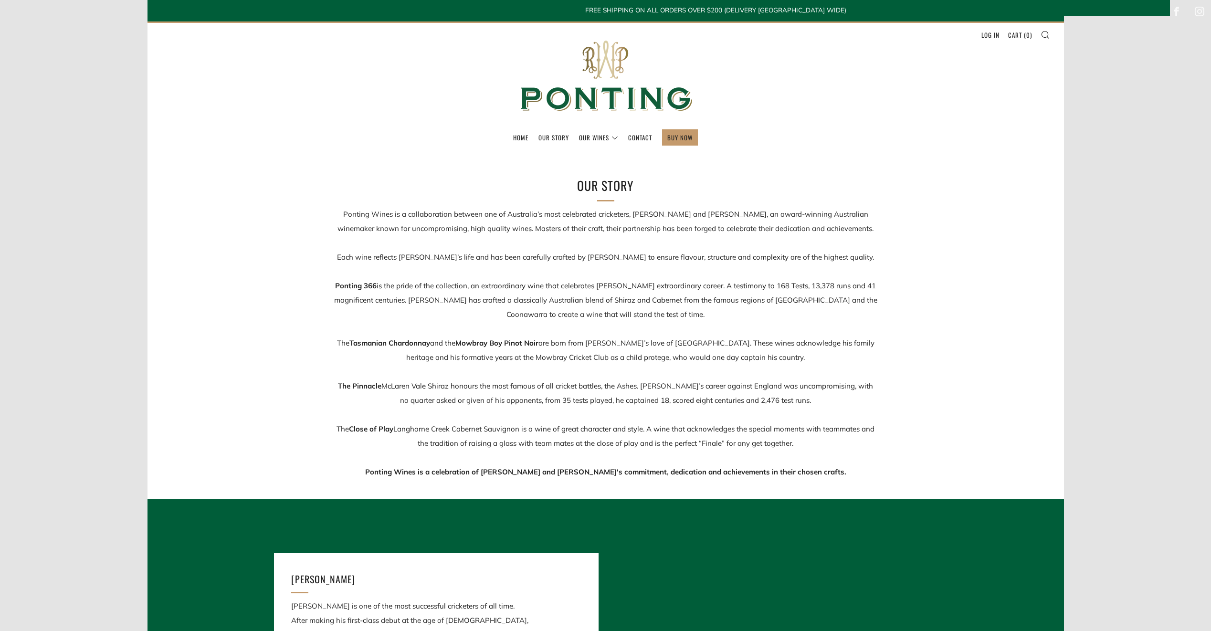 Image resolution: width=1211 pixels, height=631 pixels. Describe the element at coordinates (497, 343) in the screenshot. I see `strong: Mowbray Boy Pinot Noir` at that location.